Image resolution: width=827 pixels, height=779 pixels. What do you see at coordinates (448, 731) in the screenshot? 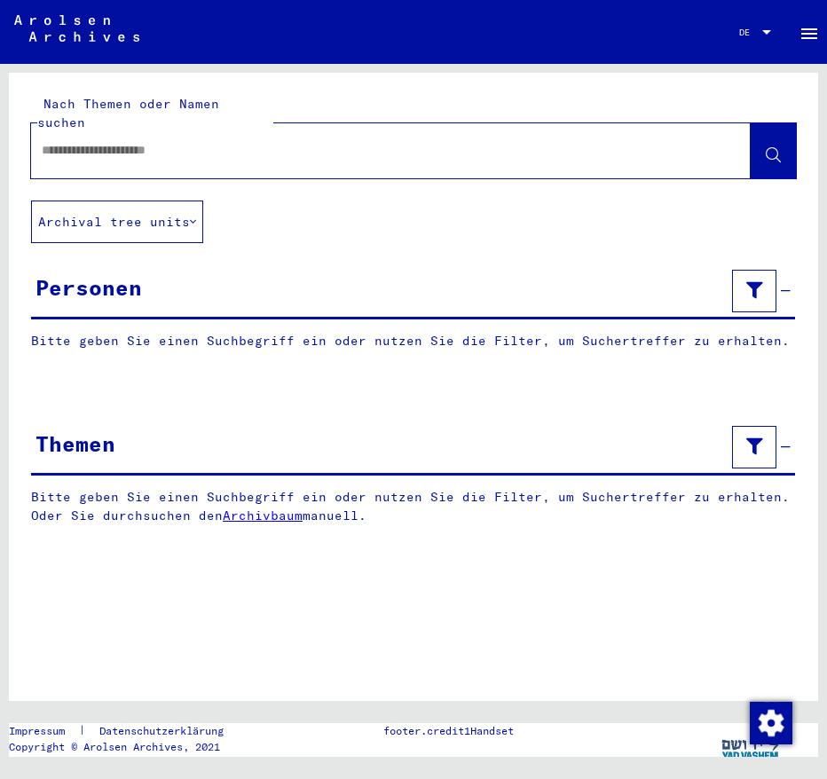
I see `p: footer.credit1Handset` at bounding box center [448, 731].